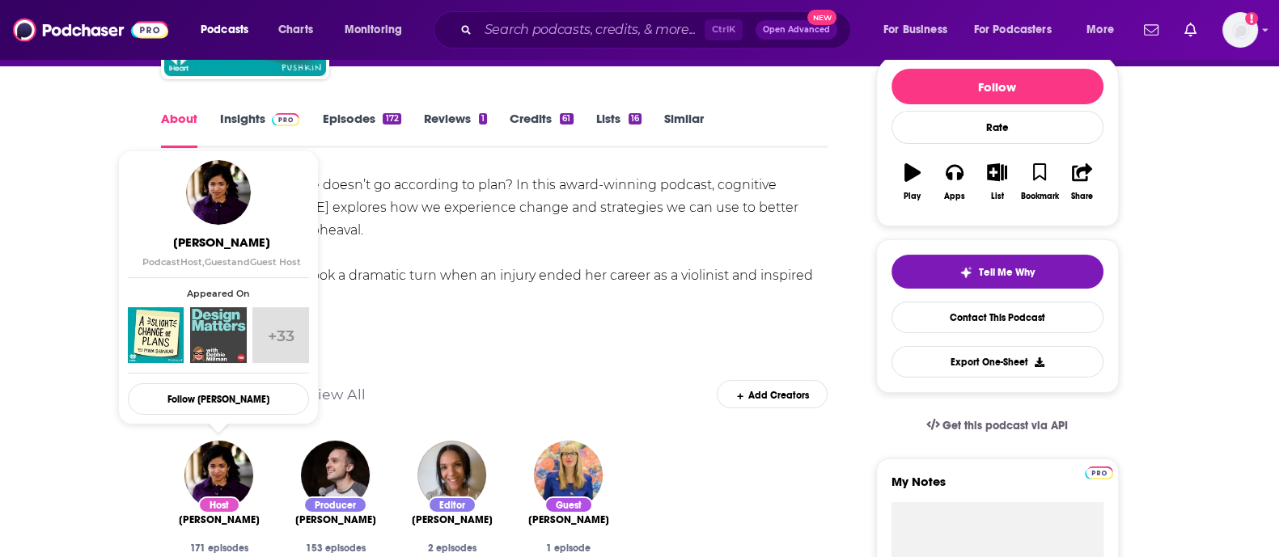  I want to click on div: 172, so click(392, 119).